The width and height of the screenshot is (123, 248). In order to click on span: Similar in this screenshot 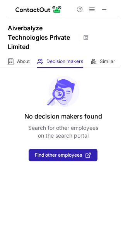, I will do `click(108, 61)`.